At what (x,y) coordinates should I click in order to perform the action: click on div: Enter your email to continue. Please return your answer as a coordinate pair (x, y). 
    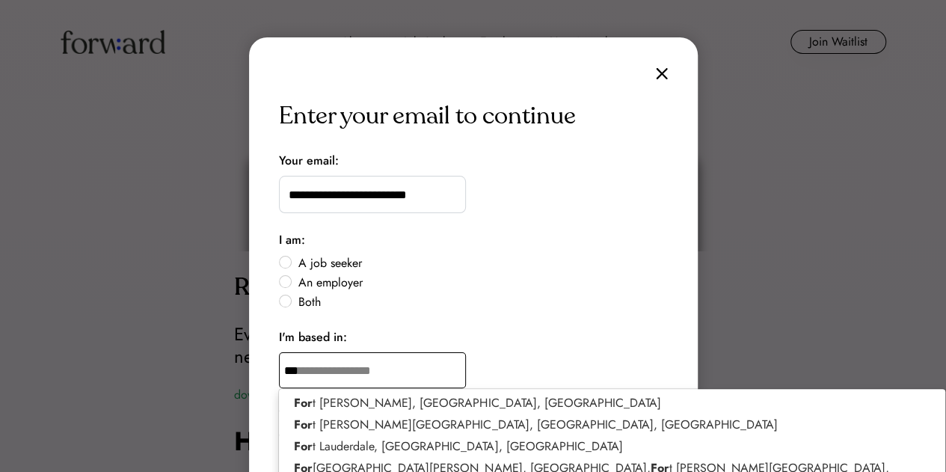
    Looking at the image, I should click on (427, 116).